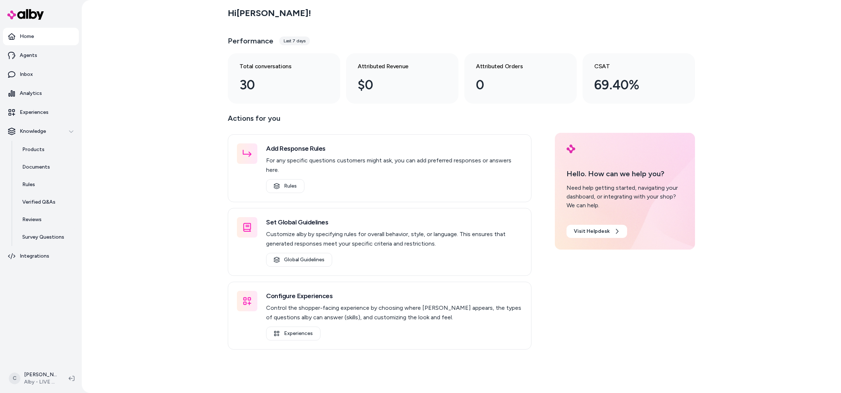 This screenshot has height=393, width=841. I want to click on h3: Add Response Rules, so click(394, 149).